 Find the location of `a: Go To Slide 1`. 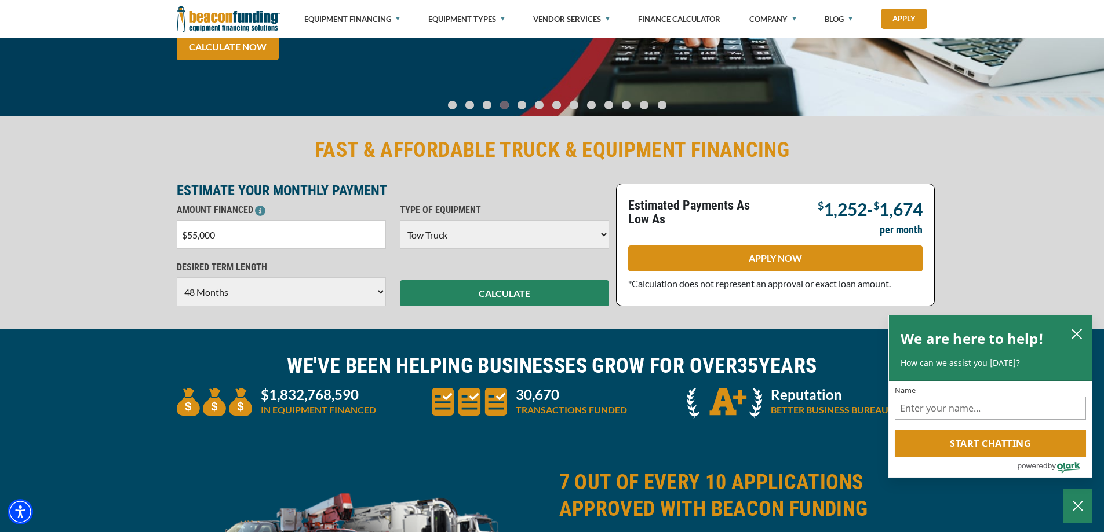

a: Go To Slide 1 is located at coordinates (469, 105).